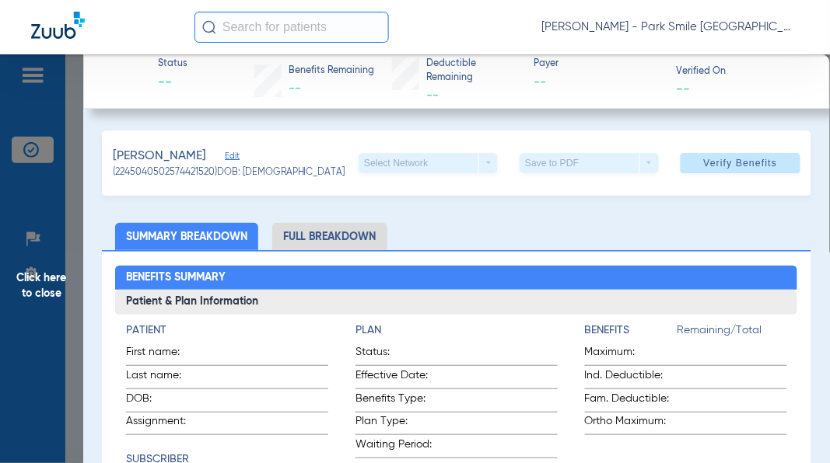 This screenshot has width=830, height=463. Describe the element at coordinates (164, 378) in the screenshot. I see `span: Last name:` at that location.